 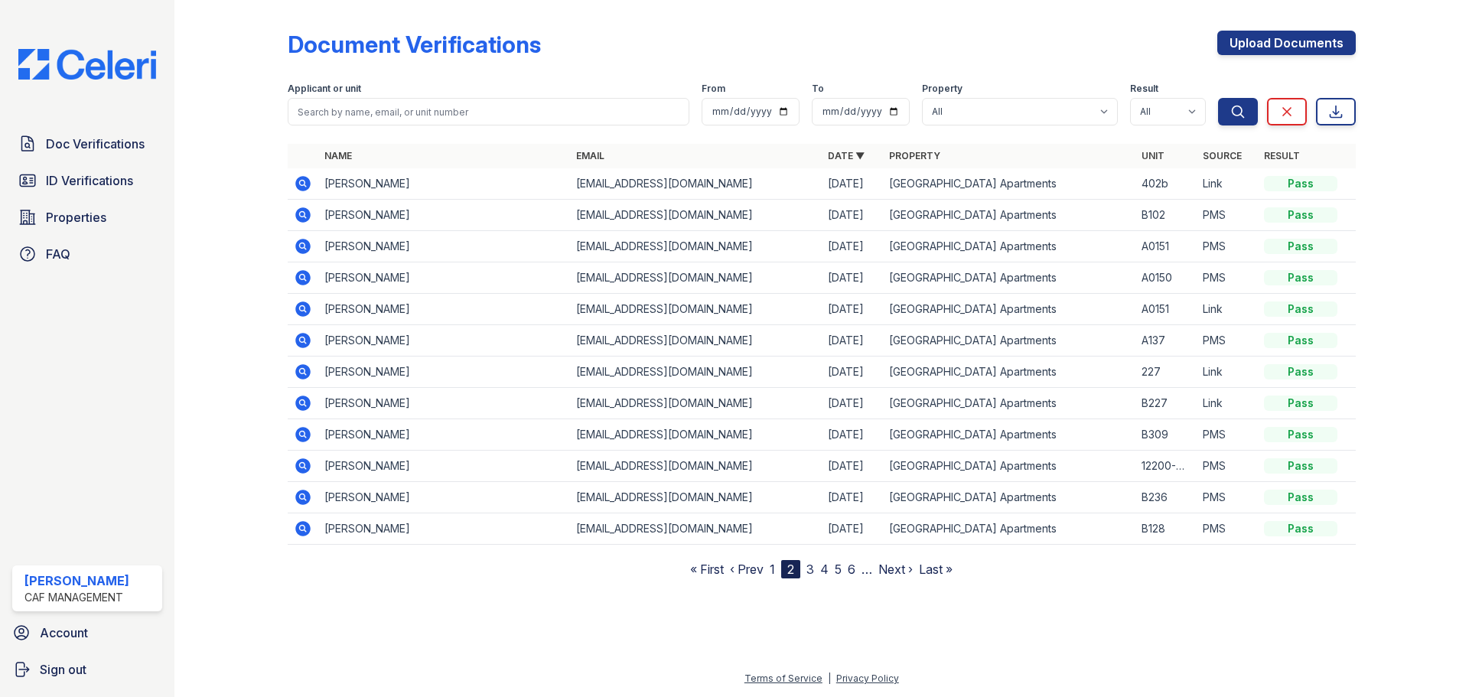 What do you see at coordinates (324, 89) in the screenshot?
I see `label: Applicant or unit` at bounding box center [324, 89].